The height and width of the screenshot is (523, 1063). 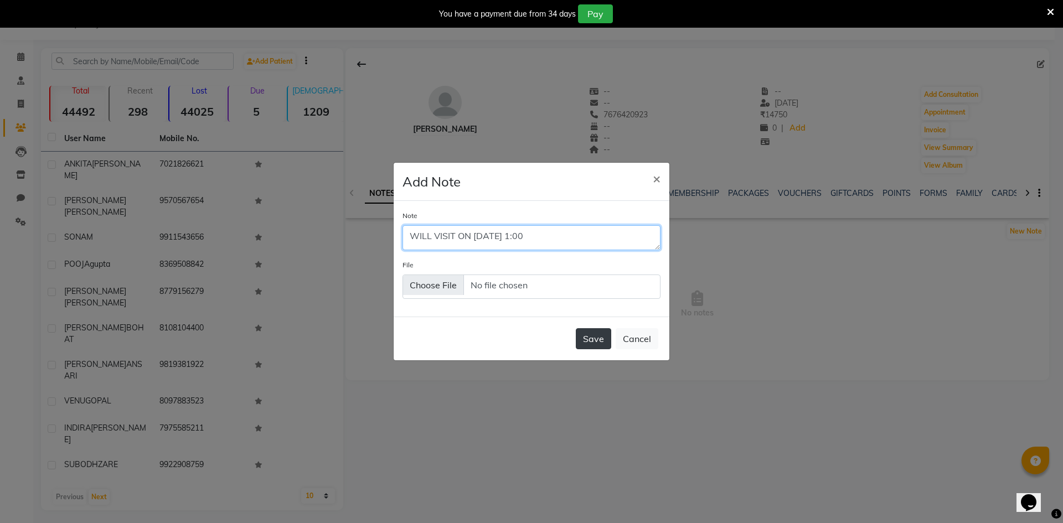 I want to click on h4: Add Note, so click(x=431, y=182).